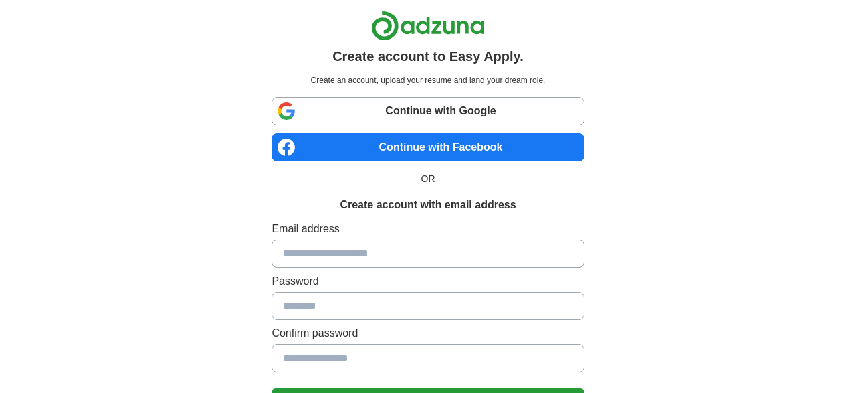 This screenshot has height=393, width=856. I want to click on label: Email address, so click(427, 229).